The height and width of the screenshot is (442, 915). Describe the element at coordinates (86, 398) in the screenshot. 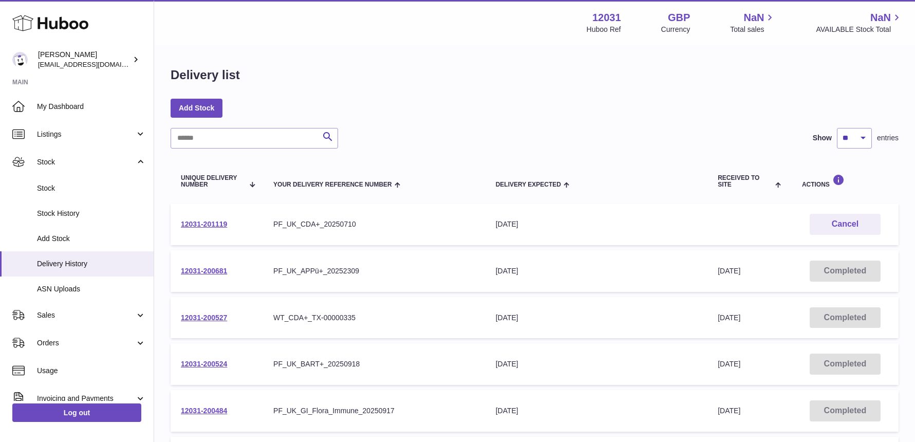

I see `span: Invoicing and Payments` at that location.